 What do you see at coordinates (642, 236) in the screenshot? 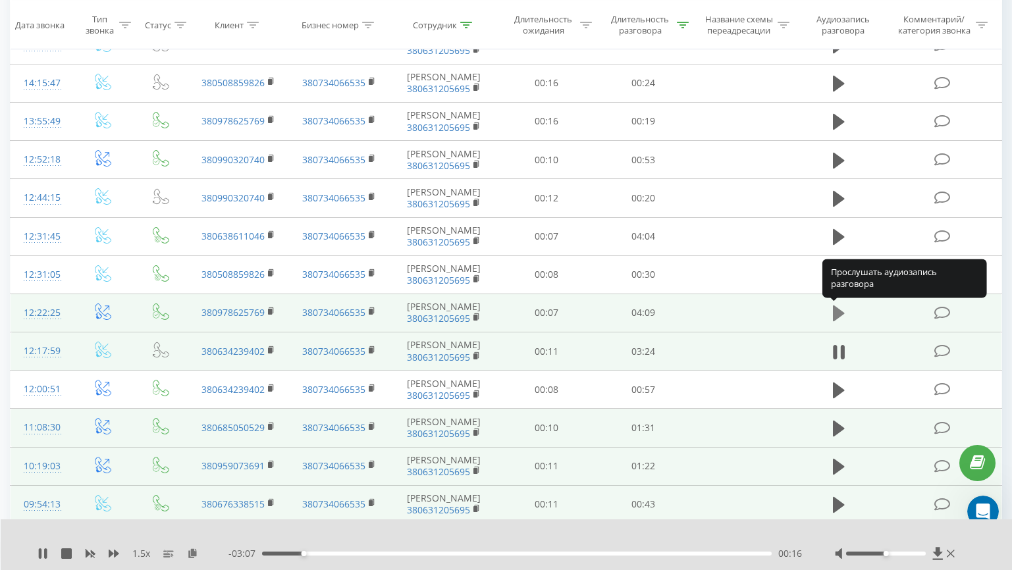
I see `td: 04:04` at bounding box center [642, 236].